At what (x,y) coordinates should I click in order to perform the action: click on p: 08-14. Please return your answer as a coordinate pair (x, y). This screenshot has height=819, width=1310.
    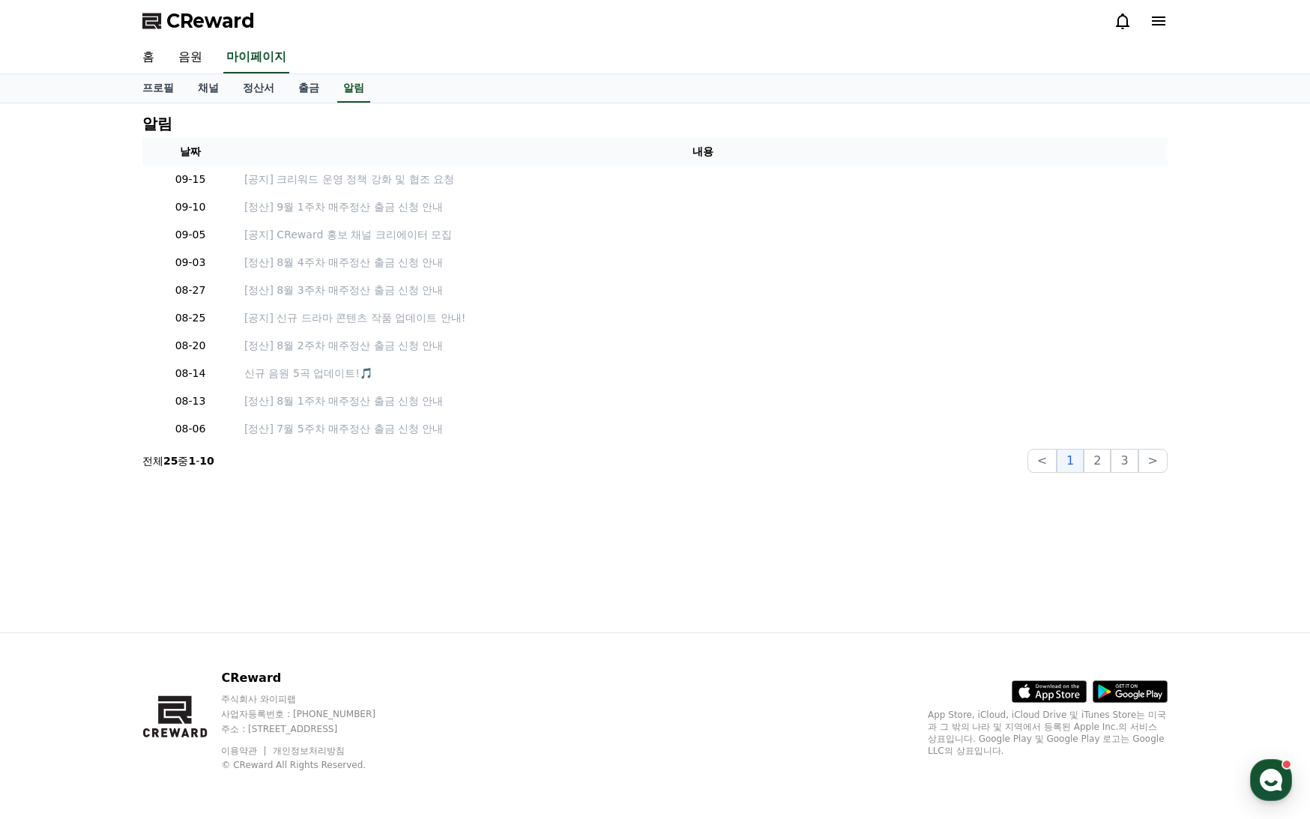
    Looking at the image, I should click on (190, 373).